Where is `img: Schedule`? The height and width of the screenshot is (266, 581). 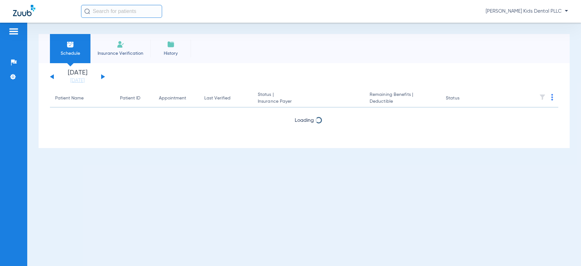 img: Schedule is located at coordinates (70, 44).